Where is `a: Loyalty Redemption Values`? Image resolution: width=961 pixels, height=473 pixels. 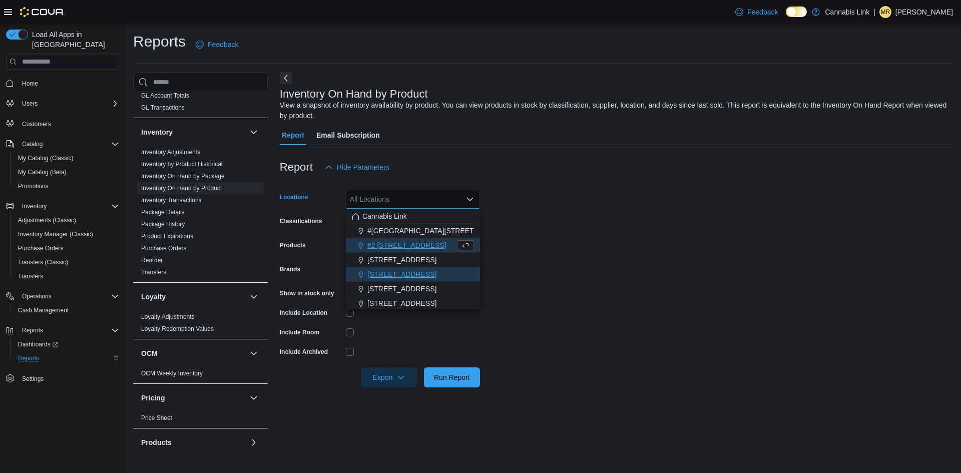 a: Loyalty Redemption Values is located at coordinates (177, 329).